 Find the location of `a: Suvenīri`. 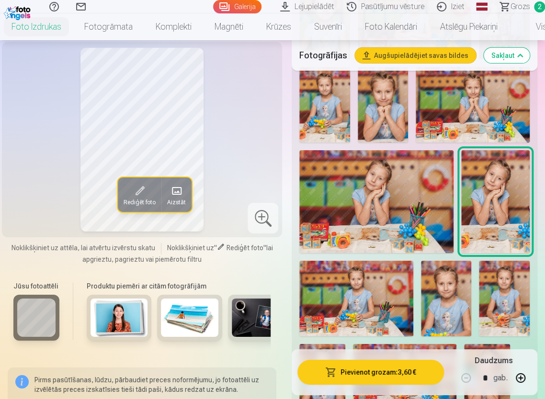

a: Suvenīri is located at coordinates (328, 27).